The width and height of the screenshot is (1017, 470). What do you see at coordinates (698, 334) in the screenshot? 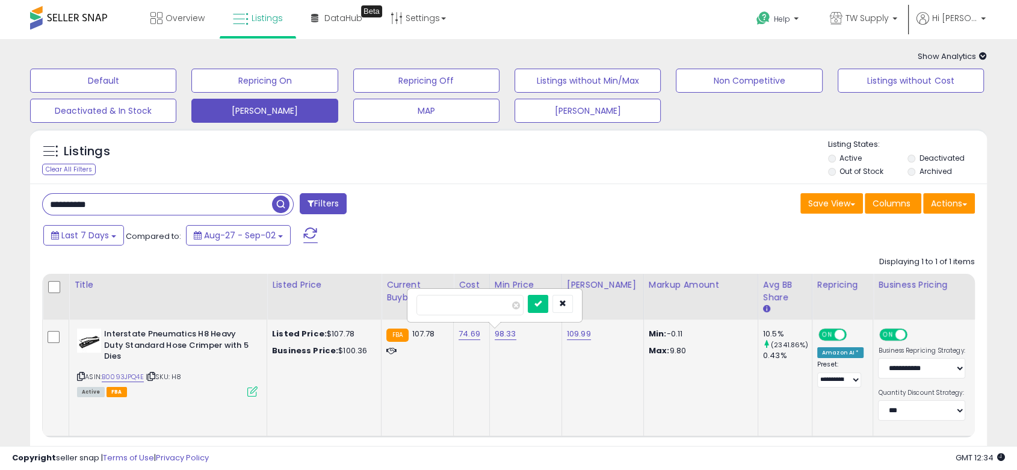
I see `p: -0.11` at bounding box center [698, 334].